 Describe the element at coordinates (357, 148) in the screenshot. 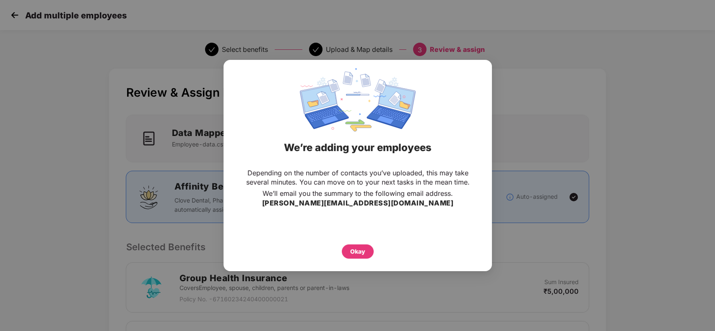

I see `div: We’re adding your employees` at that location.